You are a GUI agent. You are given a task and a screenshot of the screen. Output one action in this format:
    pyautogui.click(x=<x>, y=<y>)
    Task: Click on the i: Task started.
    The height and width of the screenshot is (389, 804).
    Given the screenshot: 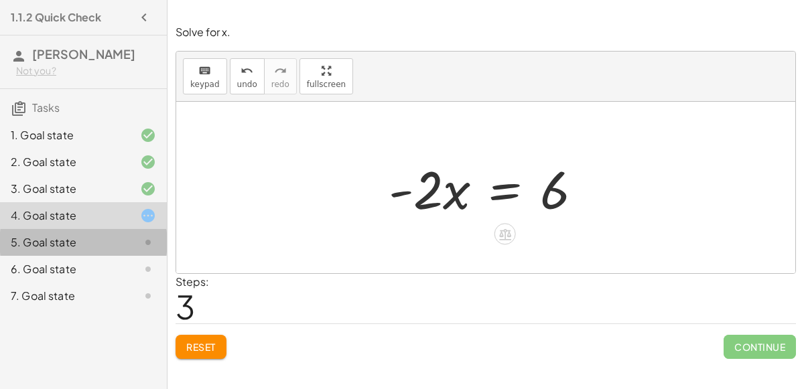 What is the action you would take?
    pyautogui.click(x=148, y=216)
    